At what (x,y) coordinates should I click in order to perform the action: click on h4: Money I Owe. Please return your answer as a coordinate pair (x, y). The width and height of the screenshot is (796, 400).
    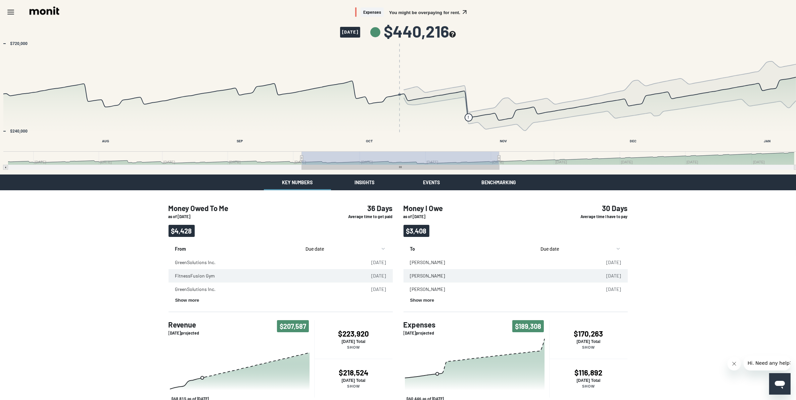
    Looking at the image, I should click on (474, 208).